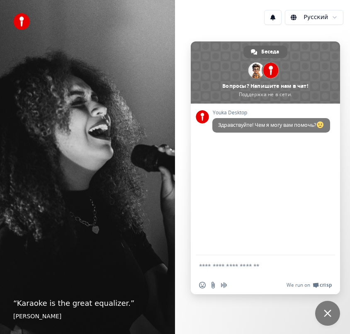 The height and width of the screenshot is (334, 350). What do you see at coordinates (271, 113) in the screenshot?
I see `span: Youka Desktop` at bounding box center [271, 113].